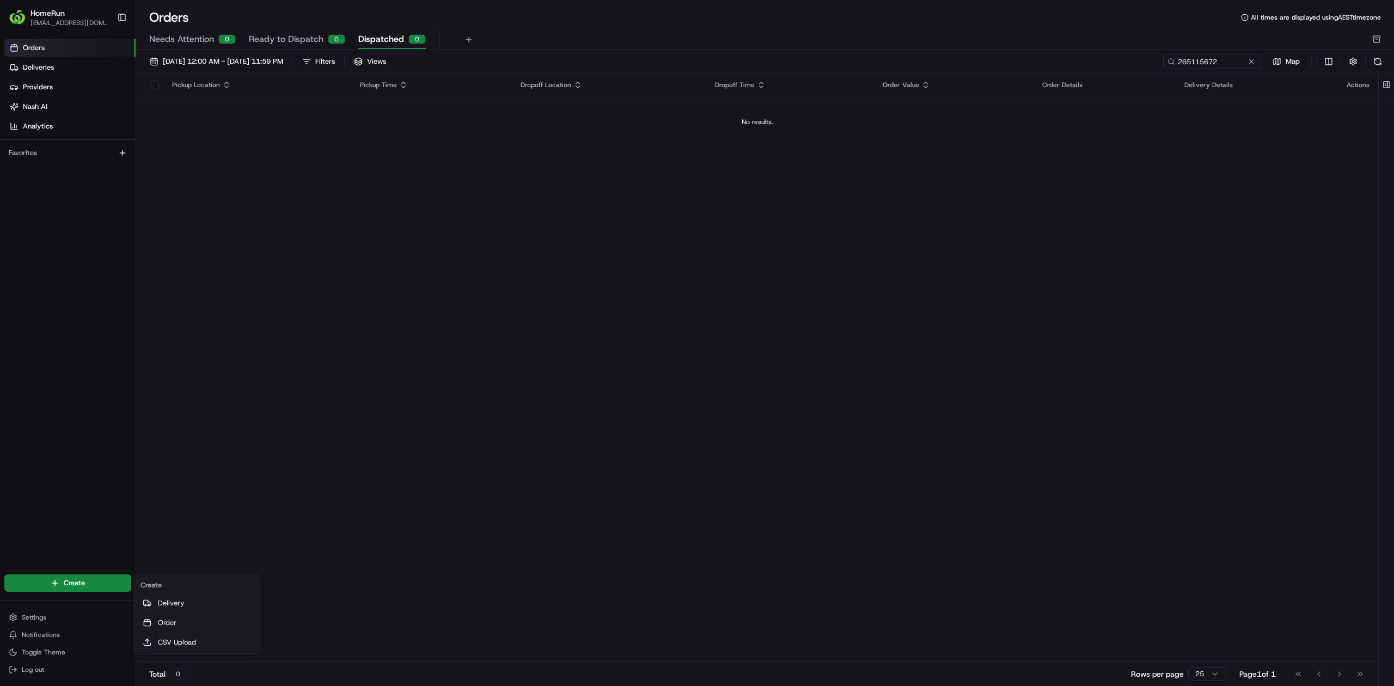 This screenshot has width=1394, height=686. I want to click on button: Start new chat, so click(192, 114).